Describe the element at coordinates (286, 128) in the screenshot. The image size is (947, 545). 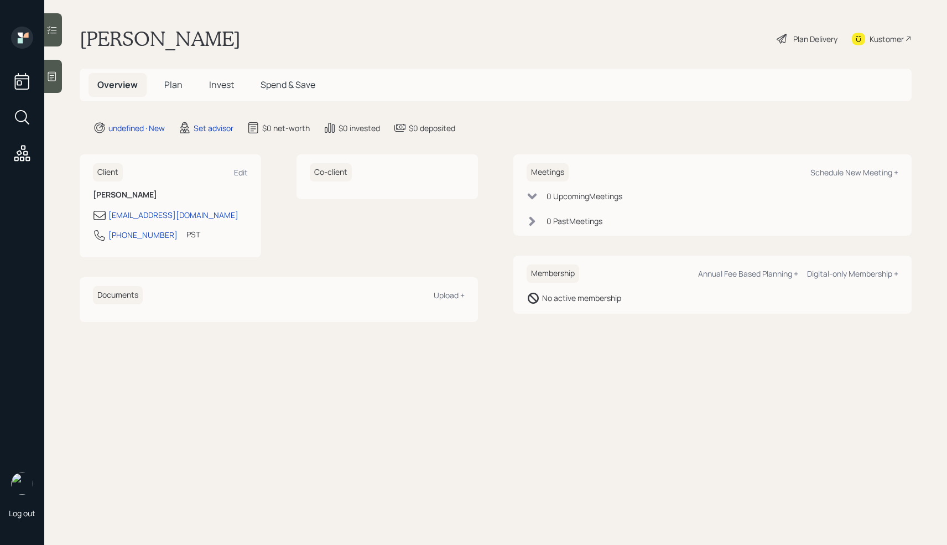
I see `div: $0 net-worth` at that location.